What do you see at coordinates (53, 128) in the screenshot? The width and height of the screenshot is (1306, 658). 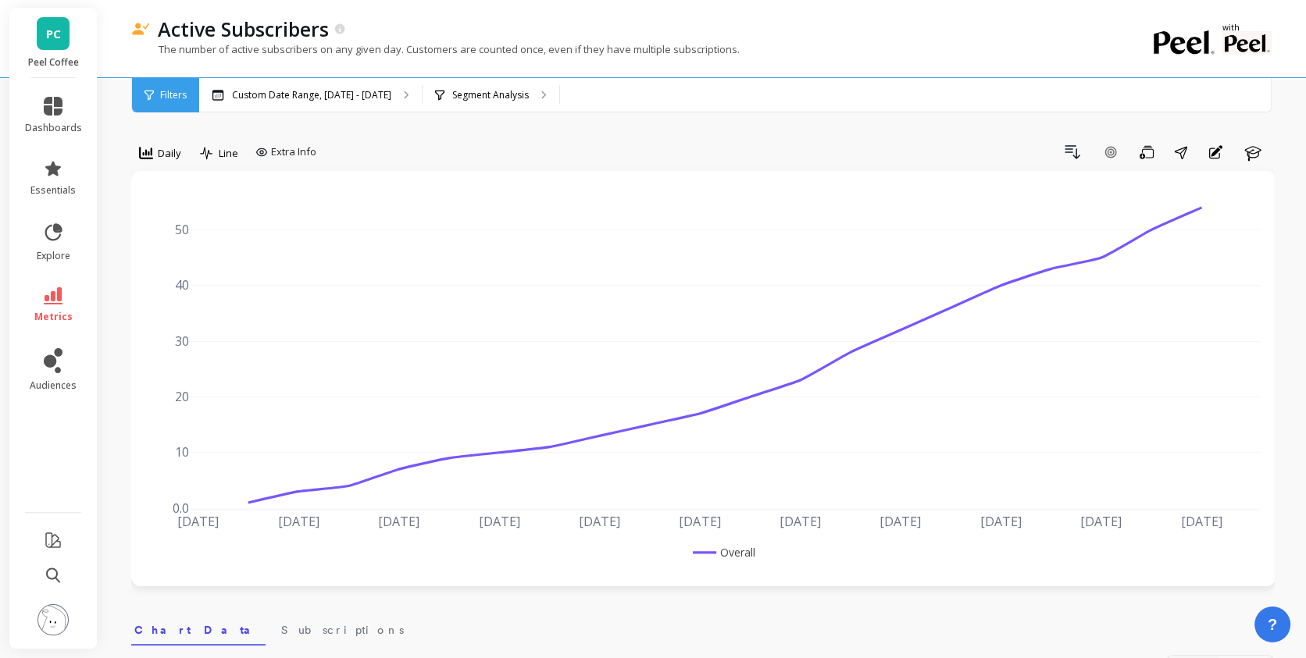 I see `span: dashboards` at bounding box center [53, 128].